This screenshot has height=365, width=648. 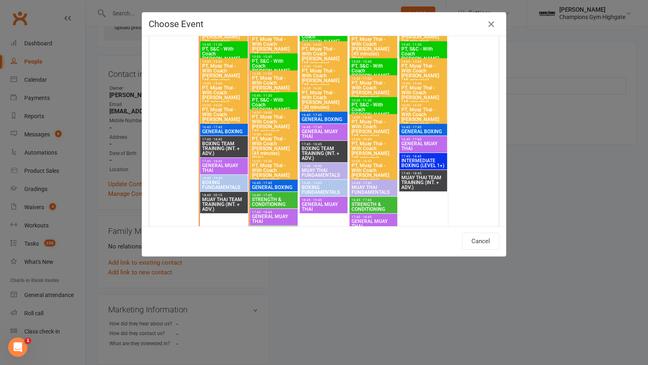 What do you see at coordinates (481, 241) in the screenshot?
I see `button: Cancel` at bounding box center [481, 241].